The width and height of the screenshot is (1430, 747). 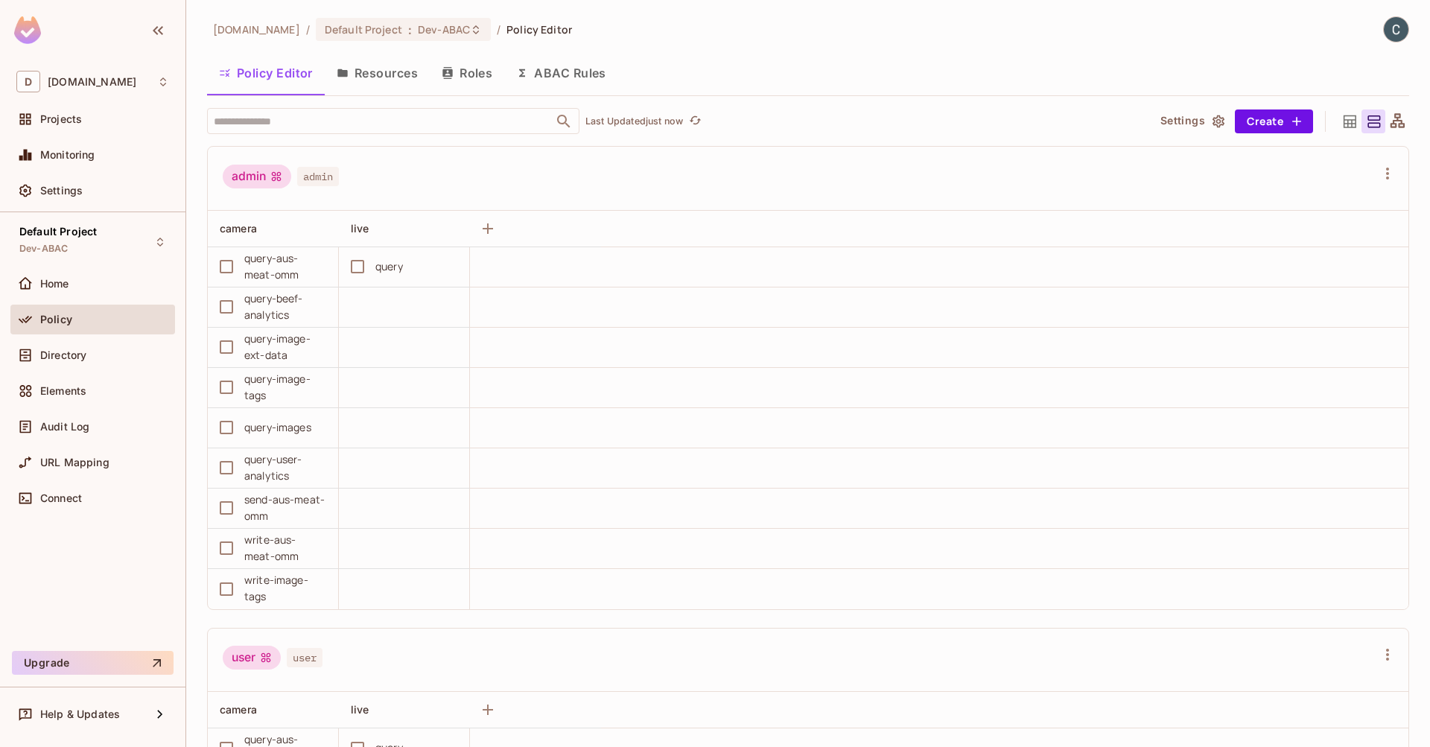 What do you see at coordinates (54, 284) in the screenshot?
I see `span: Home` at bounding box center [54, 284].